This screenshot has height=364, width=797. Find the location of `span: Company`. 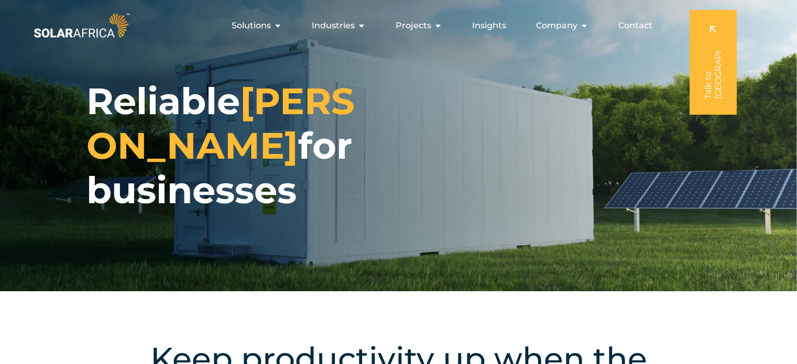

span: Company is located at coordinates (557, 26).